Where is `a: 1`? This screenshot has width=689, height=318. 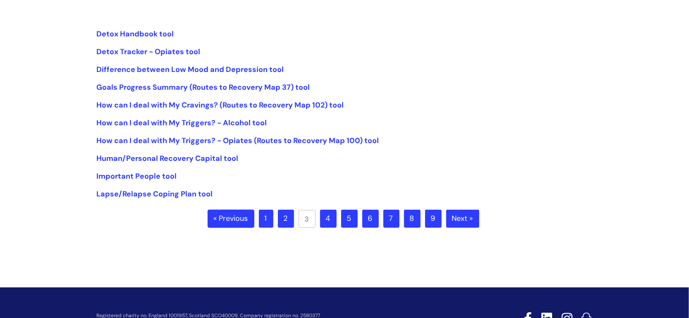 a: 1 is located at coordinates (266, 219).